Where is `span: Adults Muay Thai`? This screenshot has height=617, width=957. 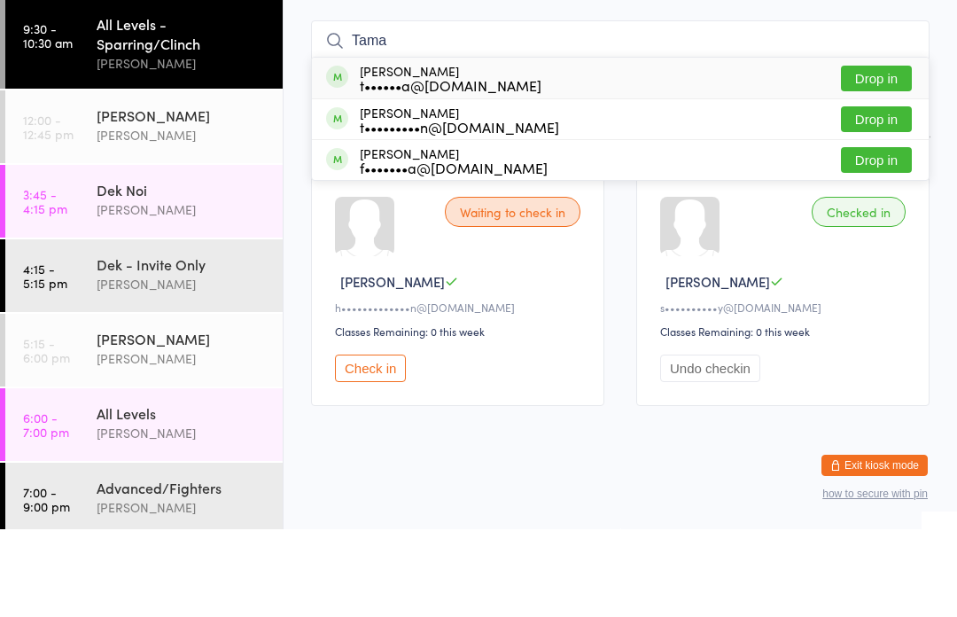
span: Adults Muay Thai is located at coordinates (620, 74).